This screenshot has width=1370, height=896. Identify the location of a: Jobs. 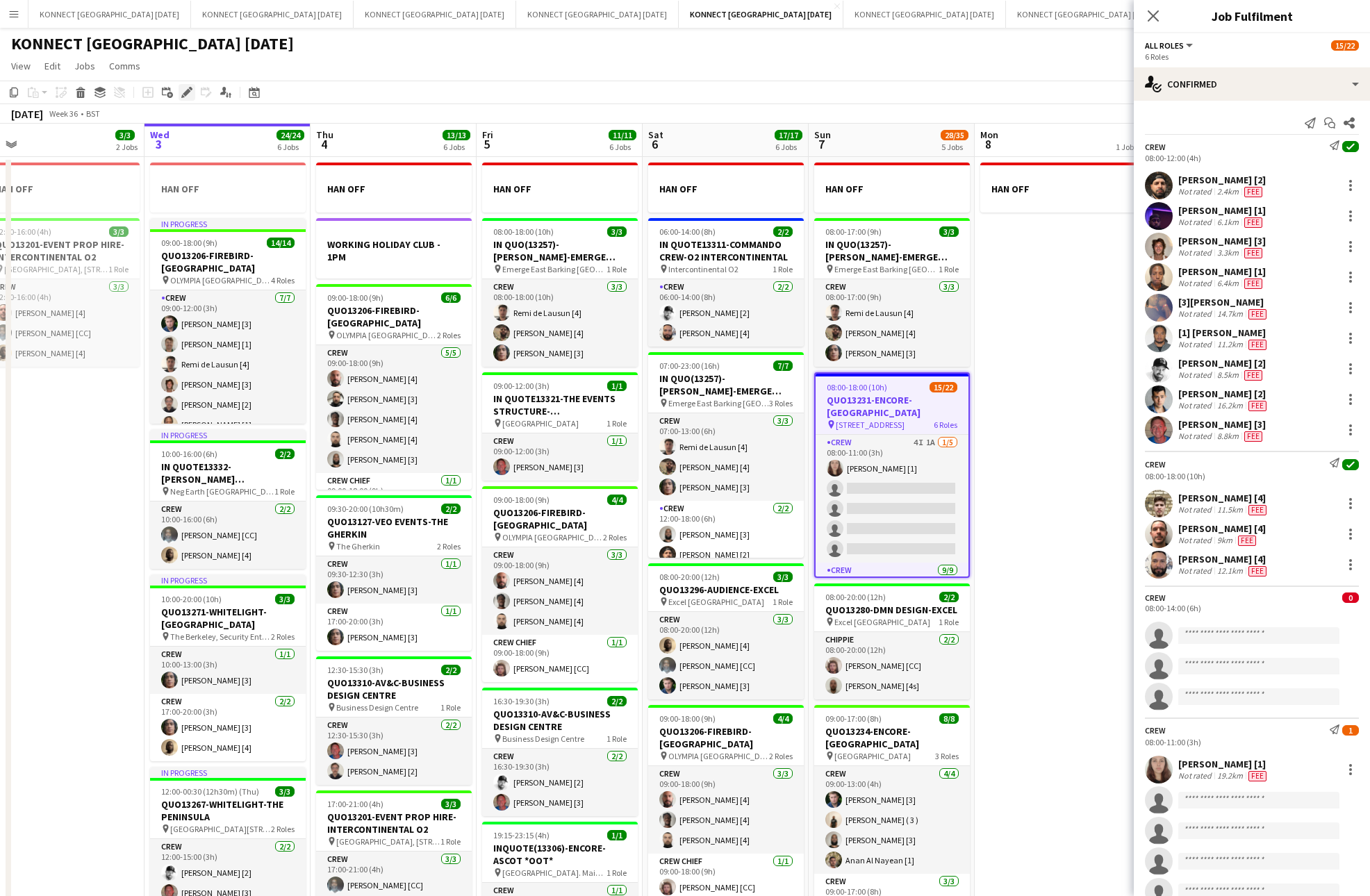
(85, 66).